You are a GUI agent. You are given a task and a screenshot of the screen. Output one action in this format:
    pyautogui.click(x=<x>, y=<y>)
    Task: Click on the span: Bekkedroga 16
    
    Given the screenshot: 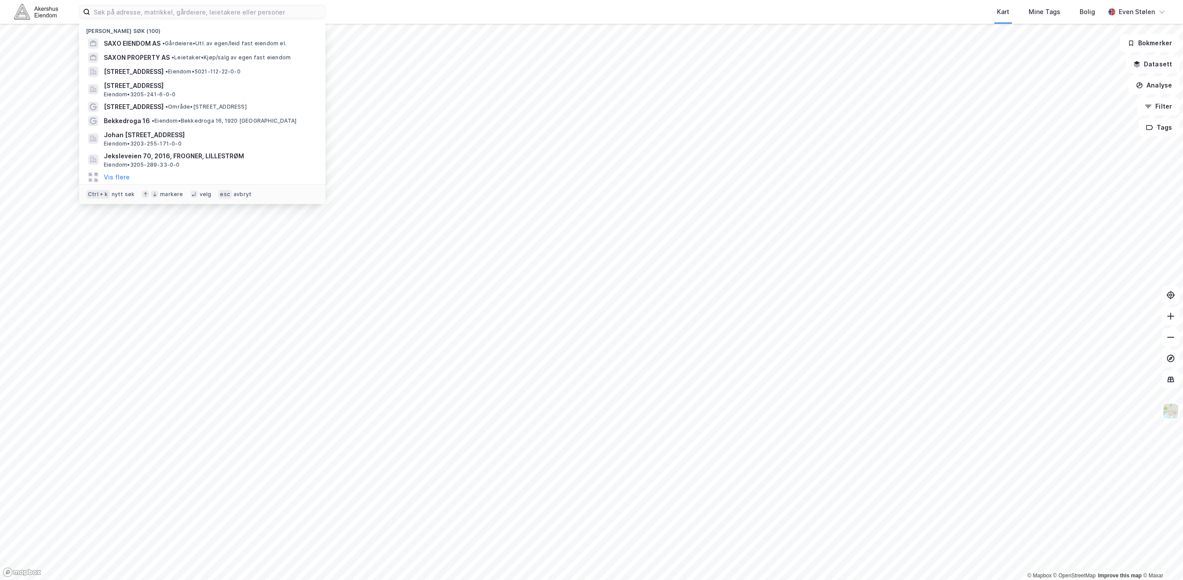 What is the action you would take?
    pyautogui.click(x=127, y=121)
    